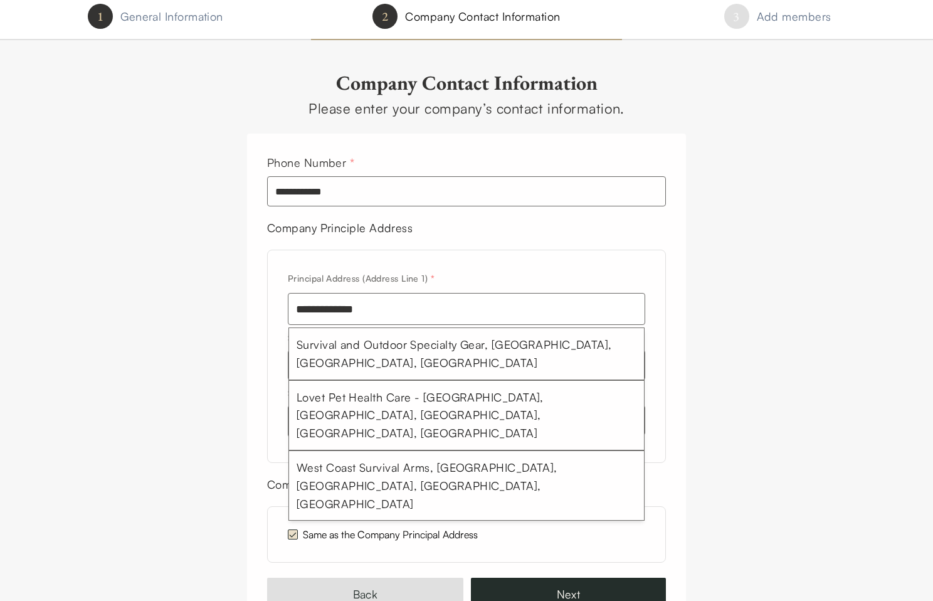 The image size is (933, 601). Describe the element at coordinates (794, 16) in the screenshot. I see `span: Add members` at that location.